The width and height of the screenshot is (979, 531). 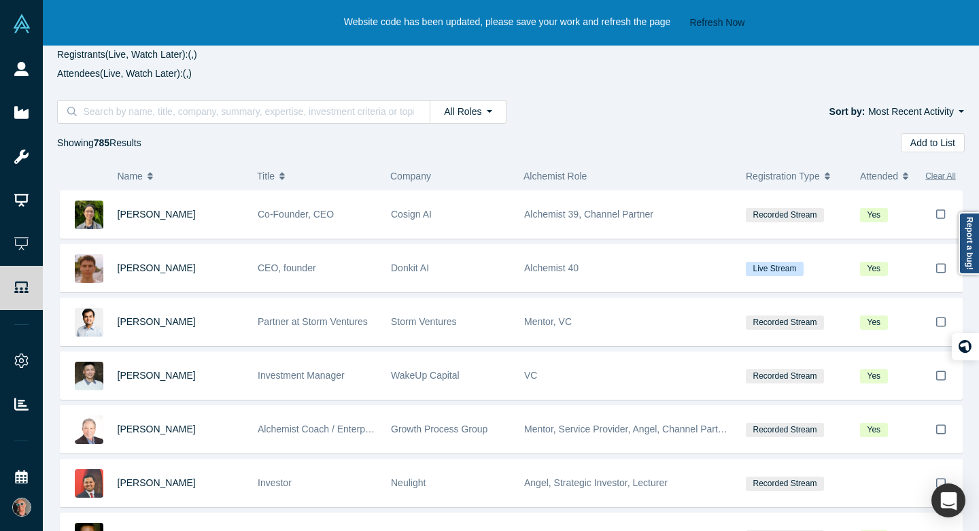 I want to click on img: Laurent Rains's Account, so click(x=22, y=507).